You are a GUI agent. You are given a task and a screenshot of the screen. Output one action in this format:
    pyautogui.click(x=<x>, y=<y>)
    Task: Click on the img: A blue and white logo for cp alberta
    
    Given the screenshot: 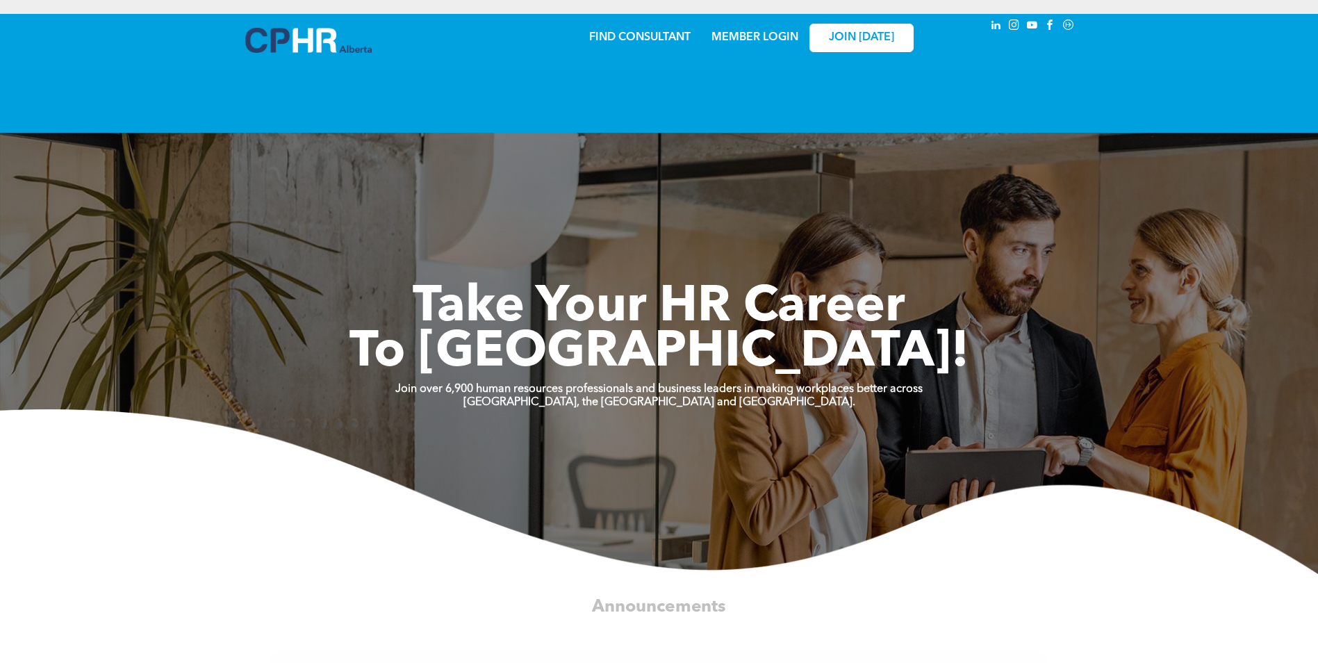 What is the action you would take?
    pyautogui.click(x=308, y=40)
    